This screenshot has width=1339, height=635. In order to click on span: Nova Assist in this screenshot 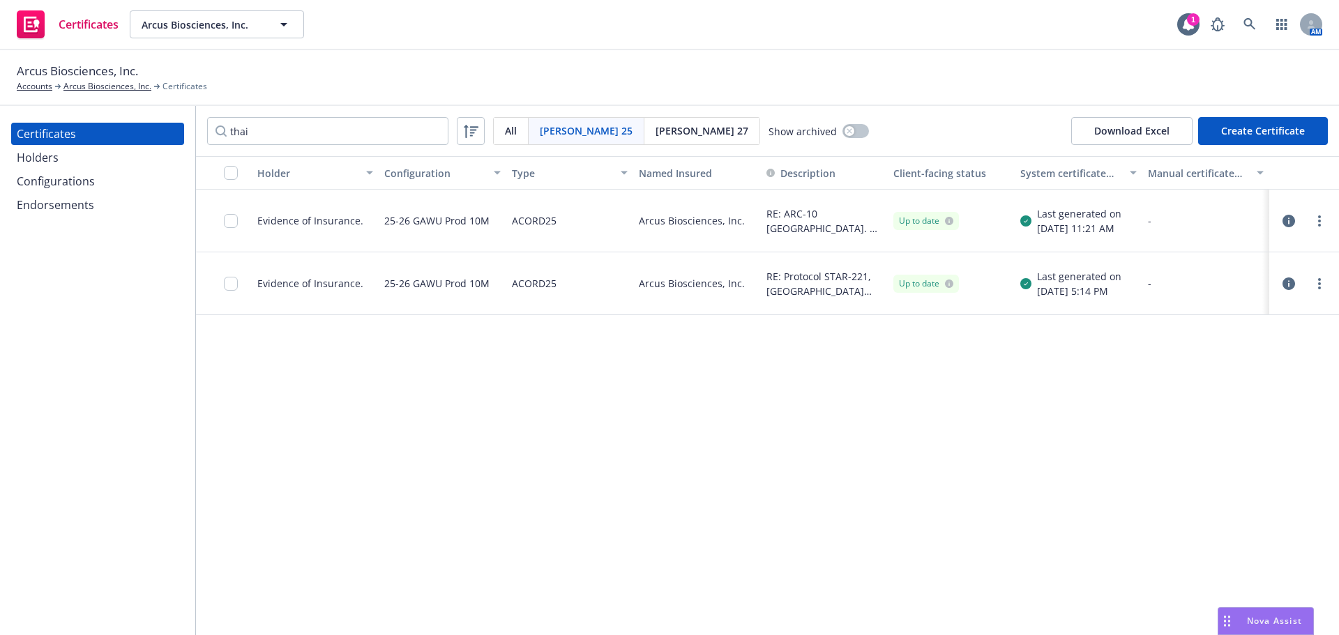, I will do `click(1274, 621)`.